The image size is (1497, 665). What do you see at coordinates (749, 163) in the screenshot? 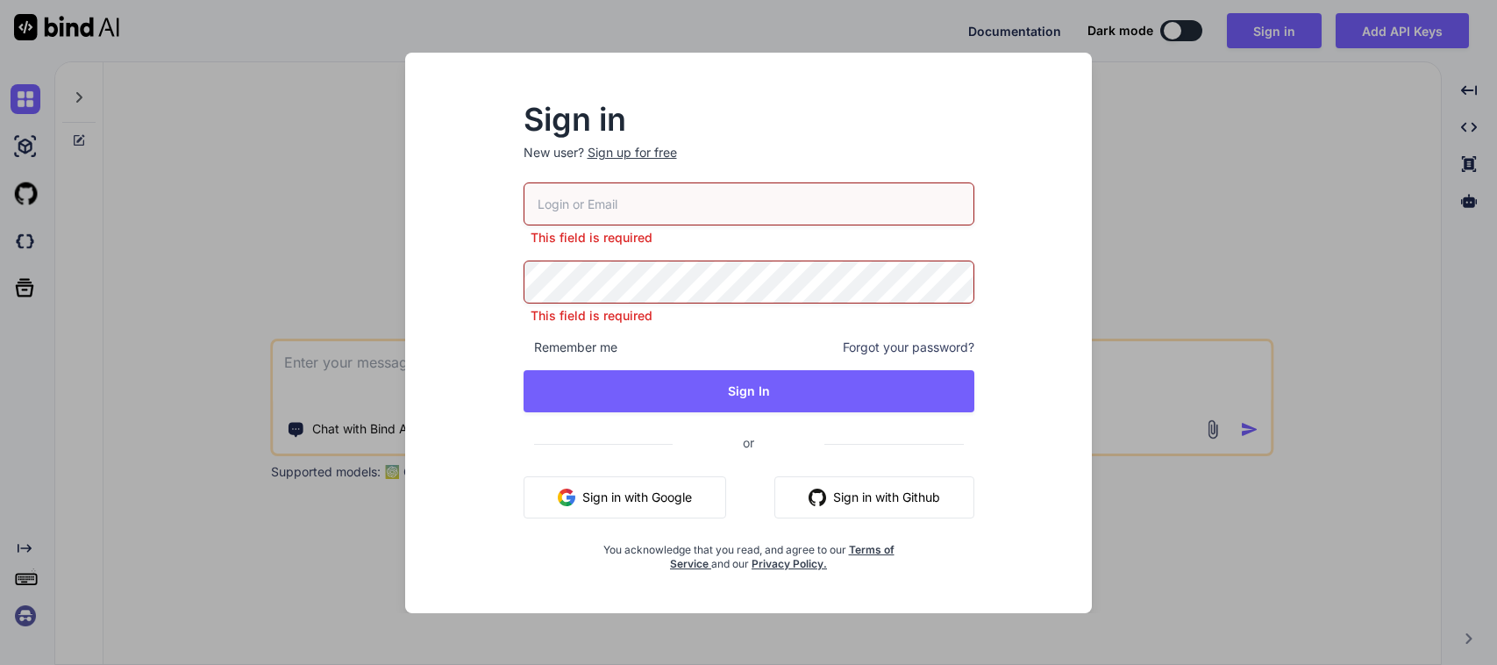
I see `p: New user?` at bounding box center [749, 163].